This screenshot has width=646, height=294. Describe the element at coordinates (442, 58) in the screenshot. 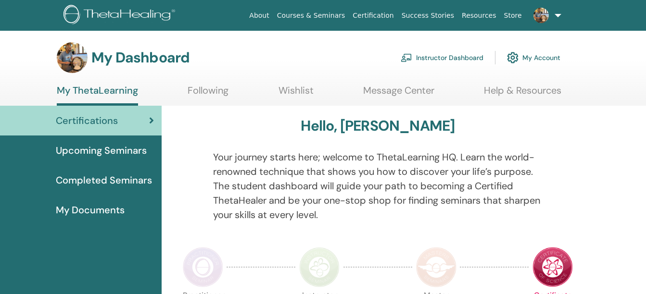

I see `a: Instructor Dashboard` at that location.